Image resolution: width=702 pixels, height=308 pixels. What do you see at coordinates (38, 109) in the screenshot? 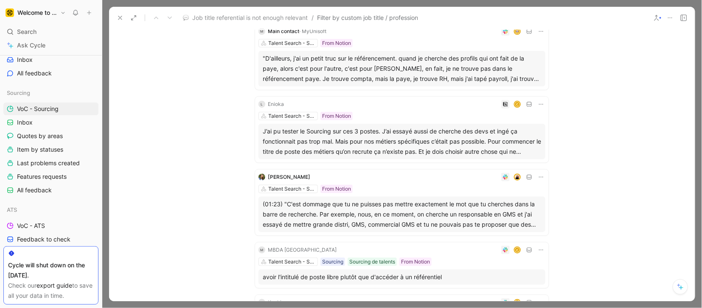
I see `span: VoC - Sourcing` at bounding box center [38, 109].